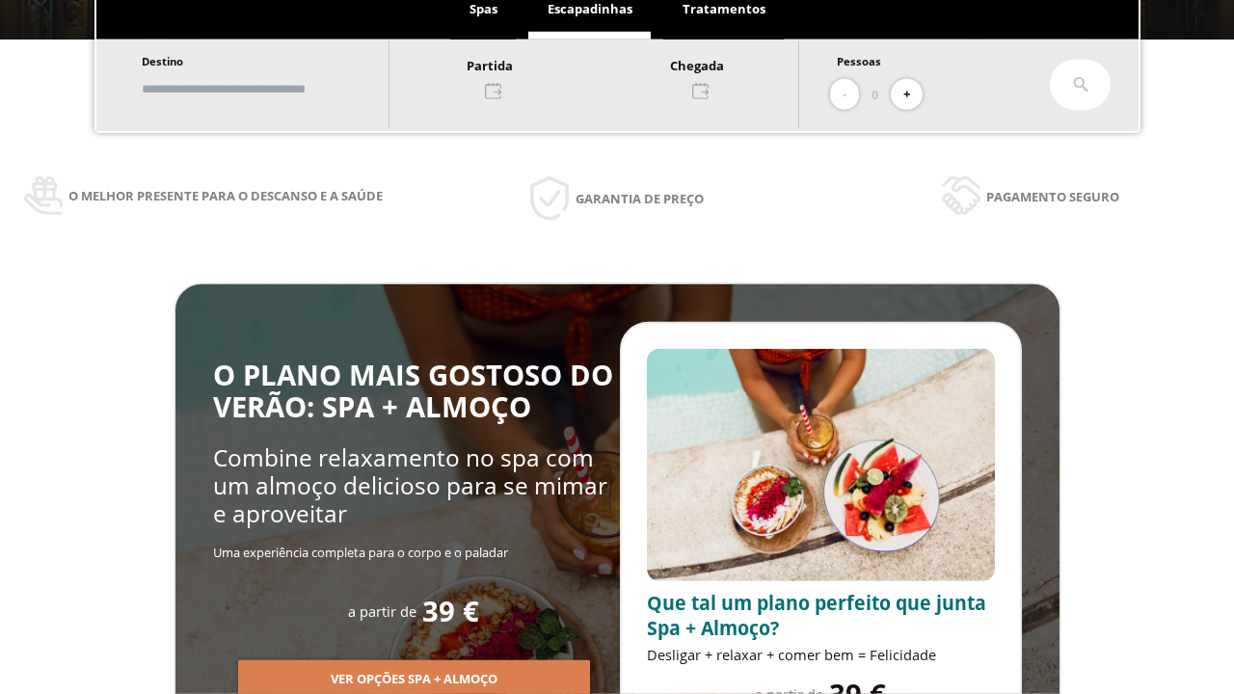  I want to click on span: 39 €, so click(450, 611).